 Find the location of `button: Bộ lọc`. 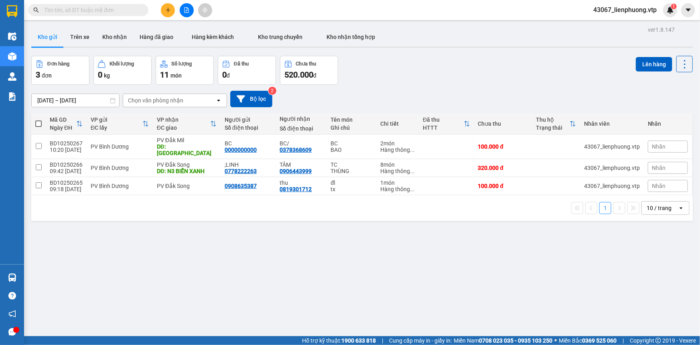

button: Bộ lọc is located at coordinates (251, 99).